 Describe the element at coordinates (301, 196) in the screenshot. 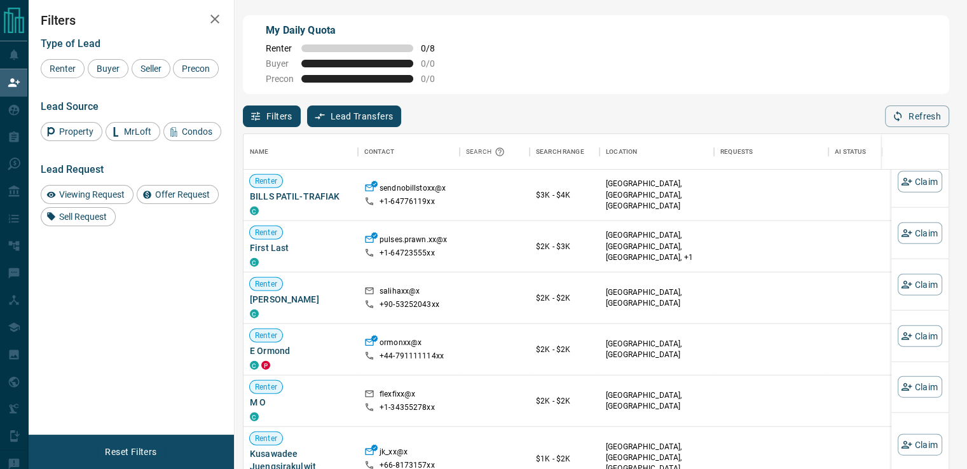

I see `span: BILLS PATIL-TRAFIAK` at that location.